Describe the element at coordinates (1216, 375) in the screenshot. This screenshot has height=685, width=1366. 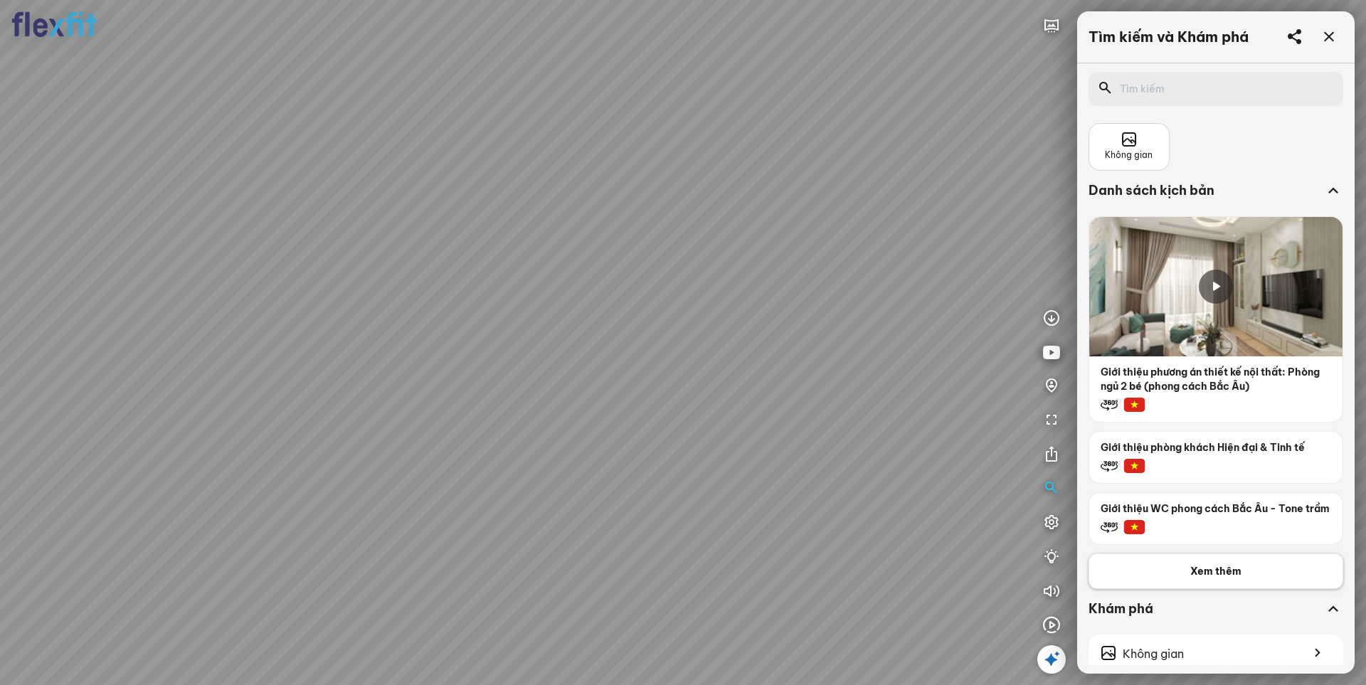
I see `p: Giới thiệu phương án thiết kế nội thất: Phòng ngủ 2 bé (phong cách Bắc Âu)` at that location.